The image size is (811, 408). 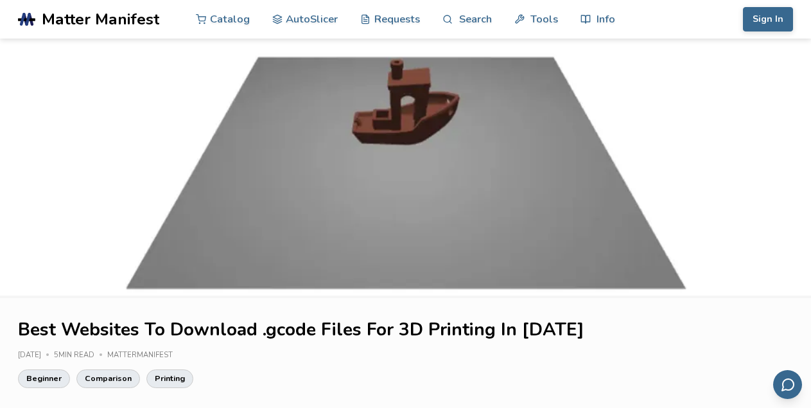 What do you see at coordinates (768, 19) in the screenshot?
I see `button: Sign In` at bounding box center [768, 19].